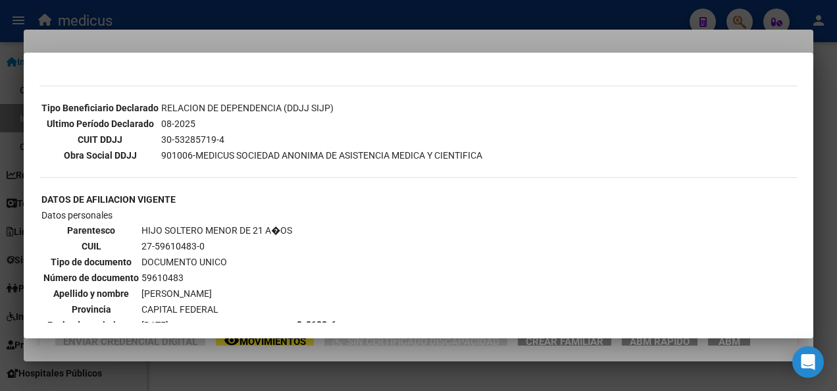 The image size is (837, 391). I want to click on b: DATOS DE AFILIACION VIGENTE, so click(109, 199).